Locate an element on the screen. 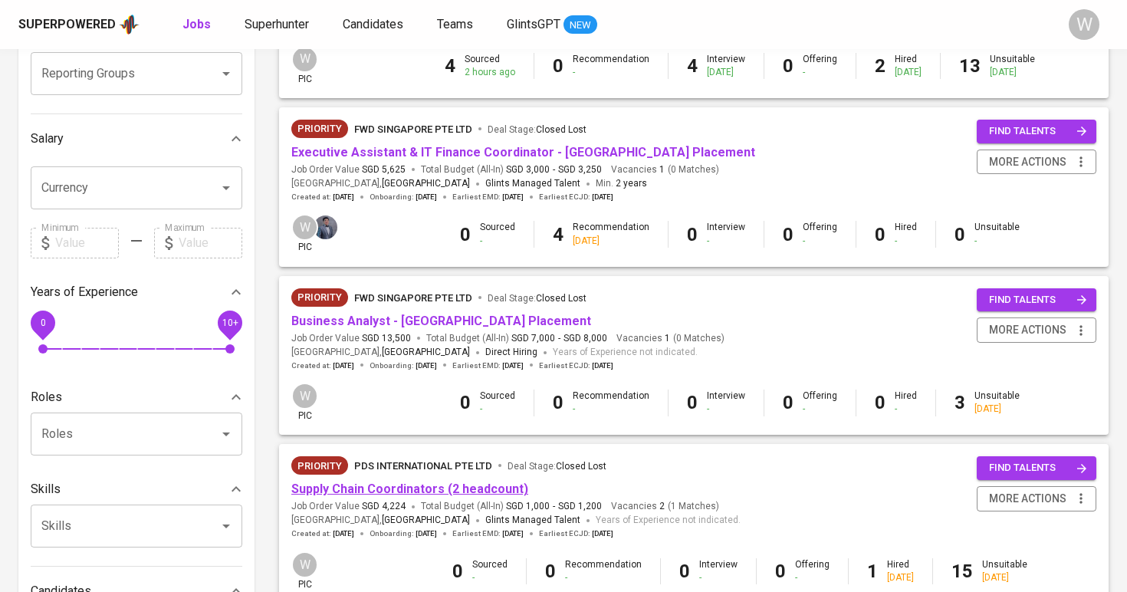 This screenshot has height=592, width=1127. span: SGD 1,000 is located at coordinates (527, 506).